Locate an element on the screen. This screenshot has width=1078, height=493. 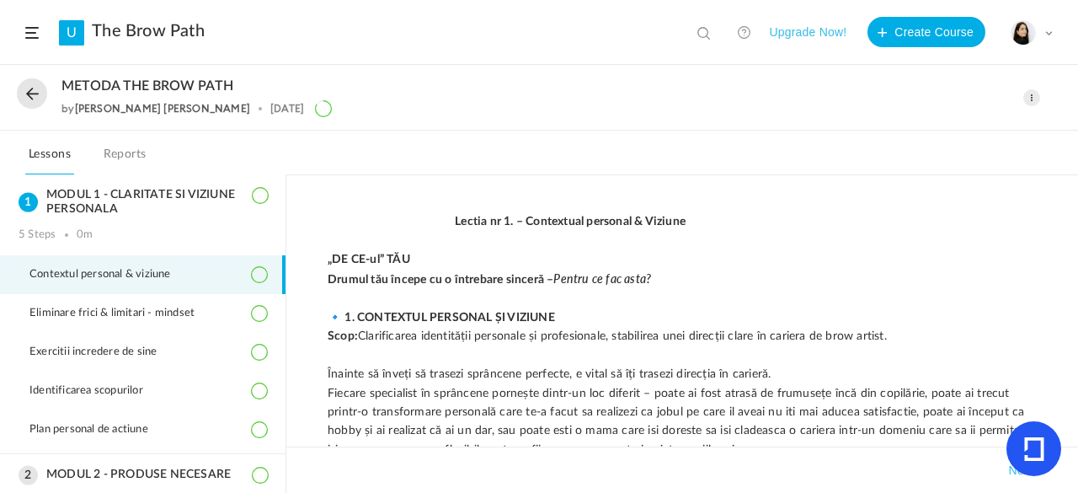
span: Exercitii incredere de sine is located at coordinates (104, 352).